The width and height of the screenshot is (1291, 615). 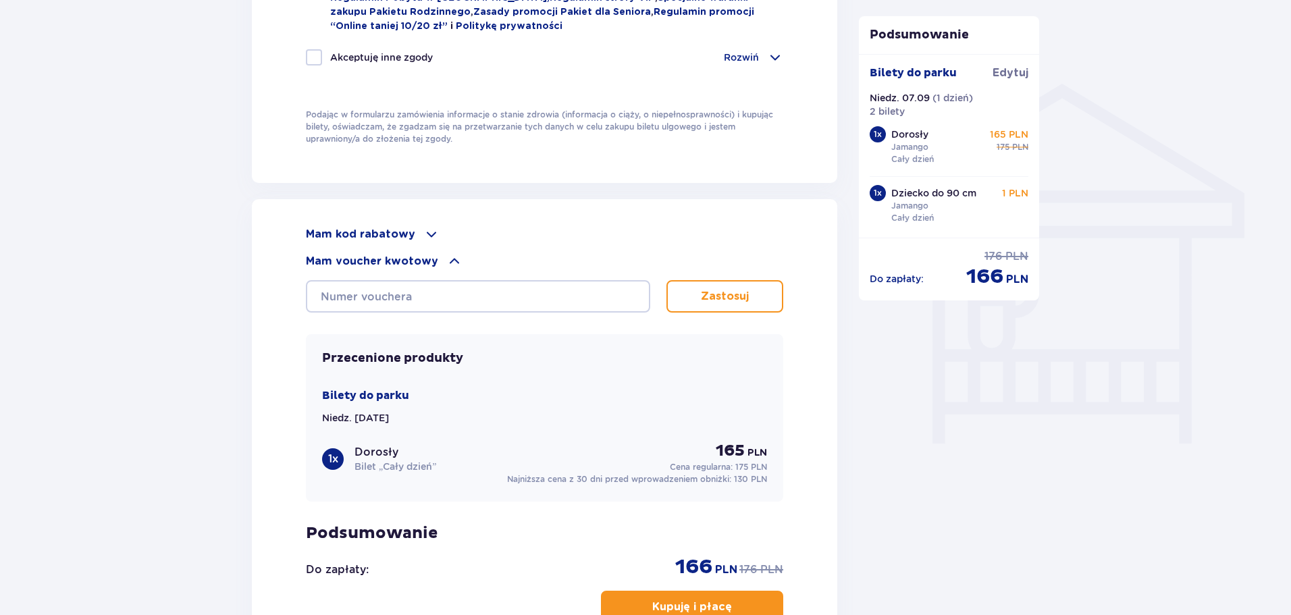 What do you see at coordinates (1010, 73) in the screenshot?
I see `a: Edytuj` at bounding box center [1010, 73].